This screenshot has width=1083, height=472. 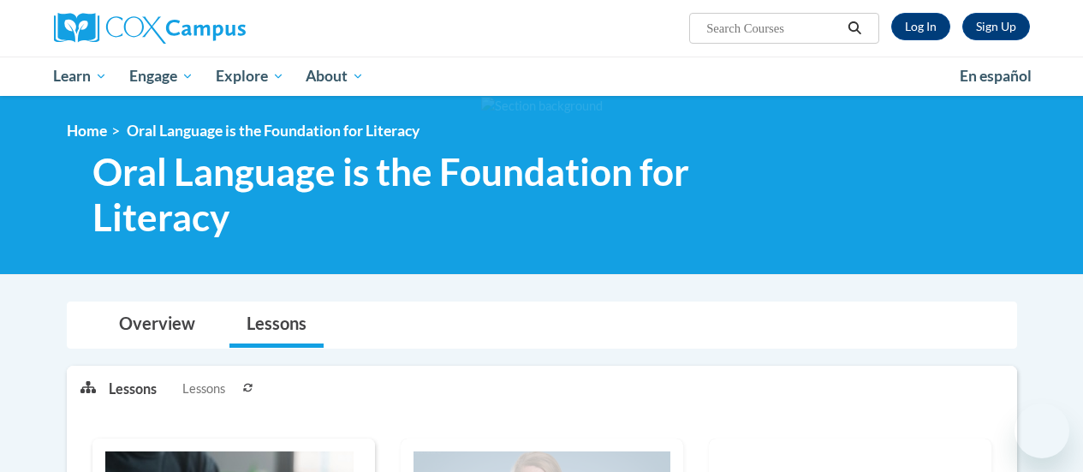 I want to click on a: Register, so click(x=995, y=27).